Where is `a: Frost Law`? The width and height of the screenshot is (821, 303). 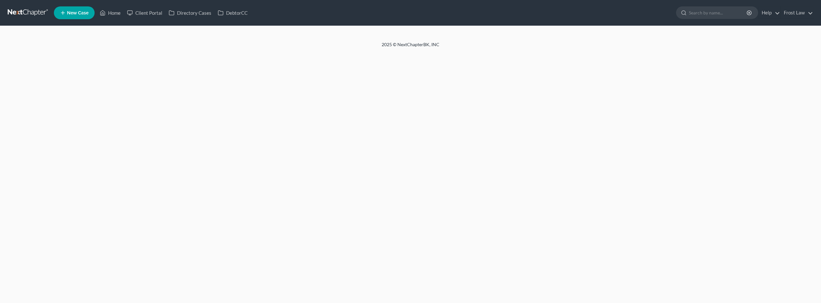
a: Frost Law is located at coordinates (797, 13).